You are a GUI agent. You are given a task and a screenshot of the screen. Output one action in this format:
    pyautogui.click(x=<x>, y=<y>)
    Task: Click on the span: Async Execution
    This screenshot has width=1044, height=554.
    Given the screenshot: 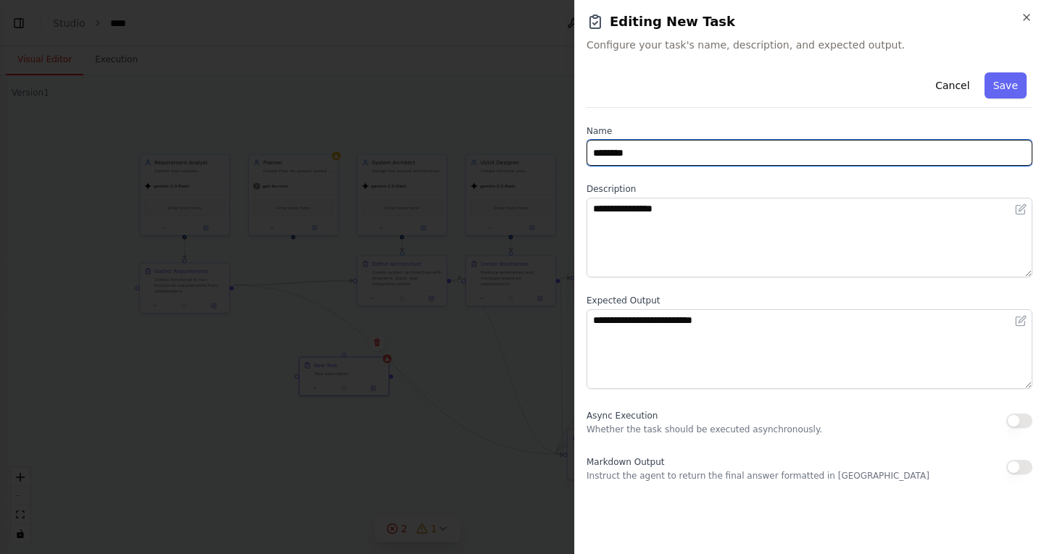 What is the action you would take?
    pyautogui.click(x=622, y=416)
    